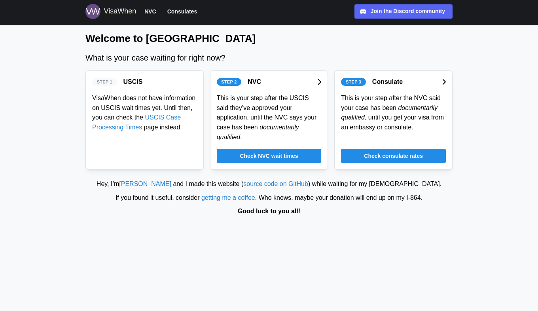  What do you see at coordinates (393, 156) in the screenshot?
I see `a: Check consulate rates` at bounding box center [393, 156].